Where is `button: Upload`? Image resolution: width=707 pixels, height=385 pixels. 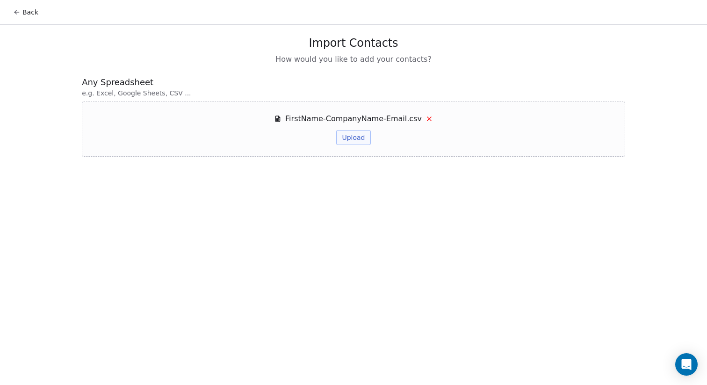
button: Upload is located at coordinates (353, 138).